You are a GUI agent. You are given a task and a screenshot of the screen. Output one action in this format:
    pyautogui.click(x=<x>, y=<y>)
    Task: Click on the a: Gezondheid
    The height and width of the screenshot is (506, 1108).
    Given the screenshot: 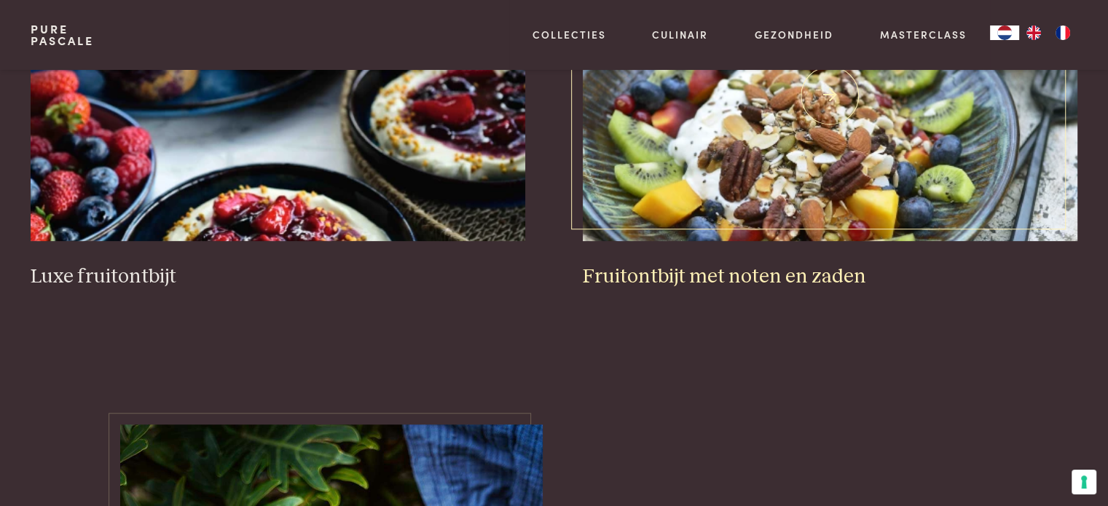 What is the action you would take?
    pyautogui.click(x=794, y=34)
    